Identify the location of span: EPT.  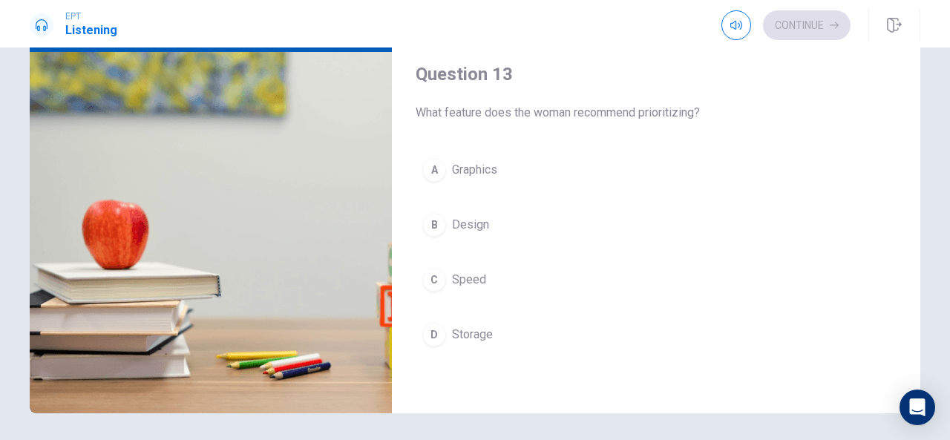
(91, 16).